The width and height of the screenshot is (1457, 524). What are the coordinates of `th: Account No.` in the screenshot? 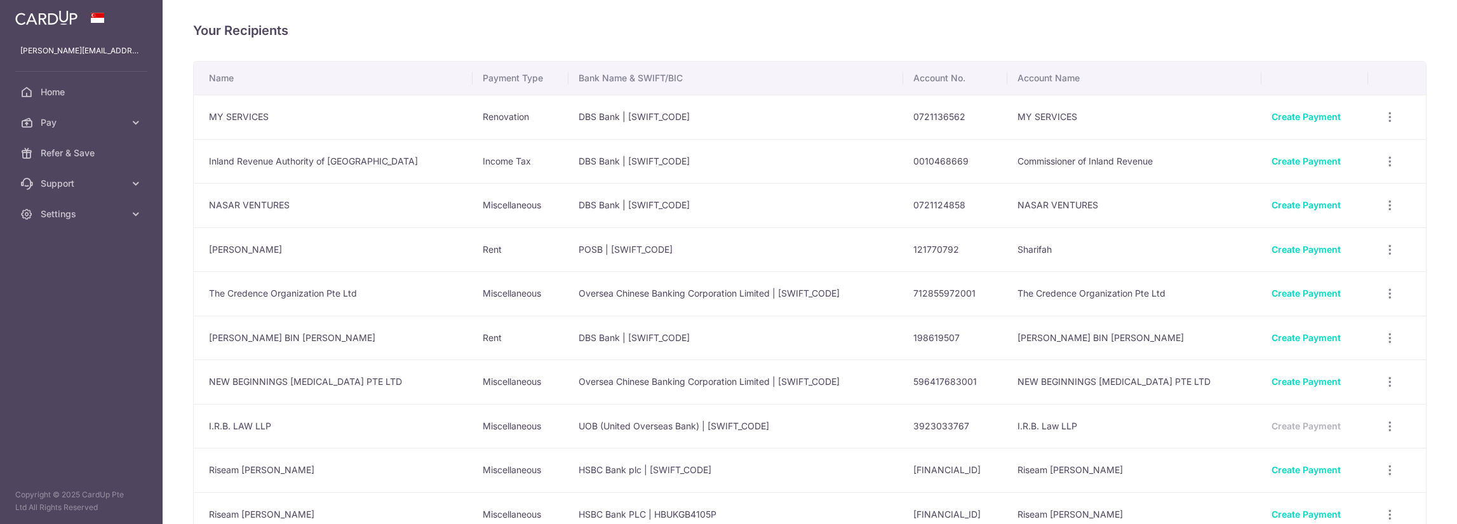 It's located at (955, 78).